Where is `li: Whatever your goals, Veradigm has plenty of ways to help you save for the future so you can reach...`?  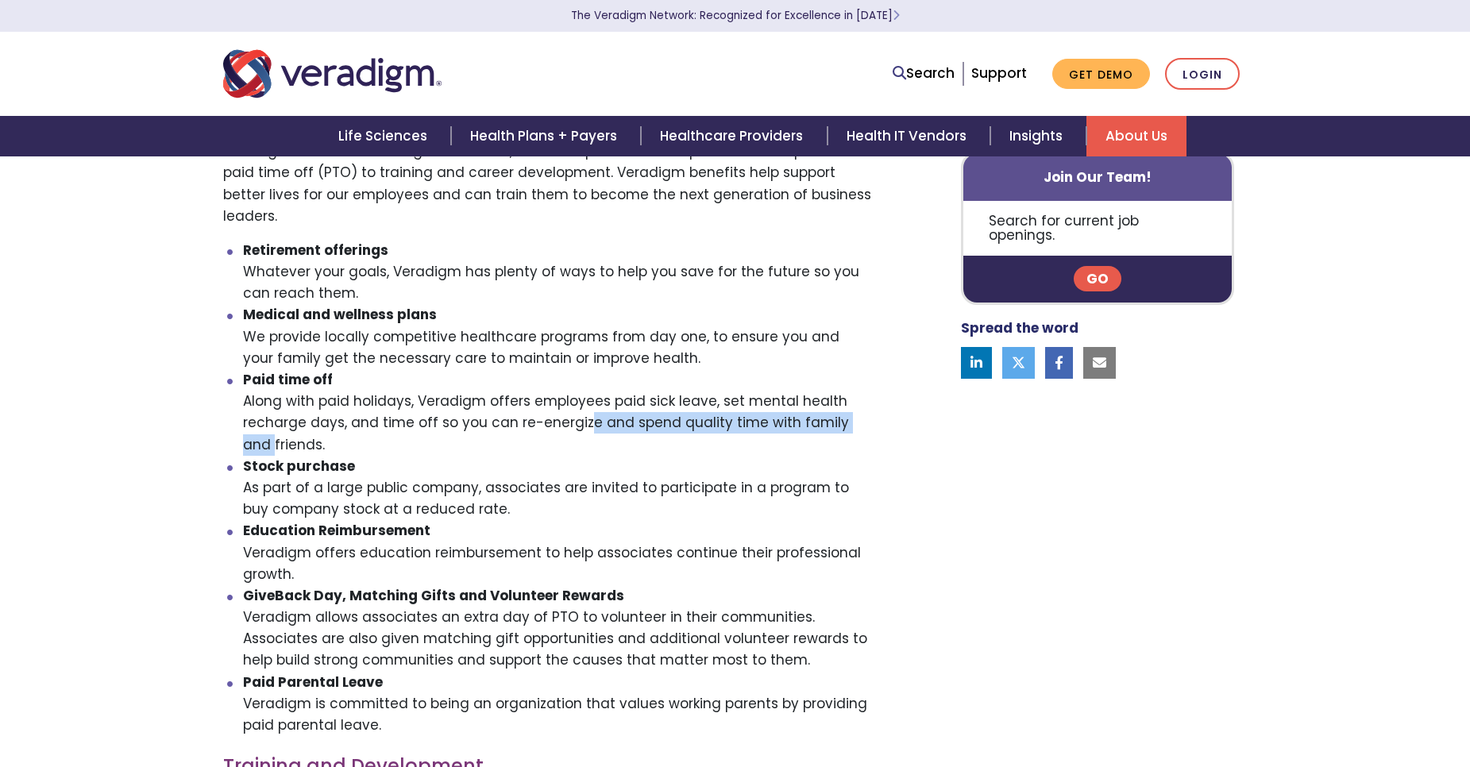 li: Whatever your goals, Veradigm has plenty of ways to help you save for the future so you can reach... is located at coordinates (558, 272).